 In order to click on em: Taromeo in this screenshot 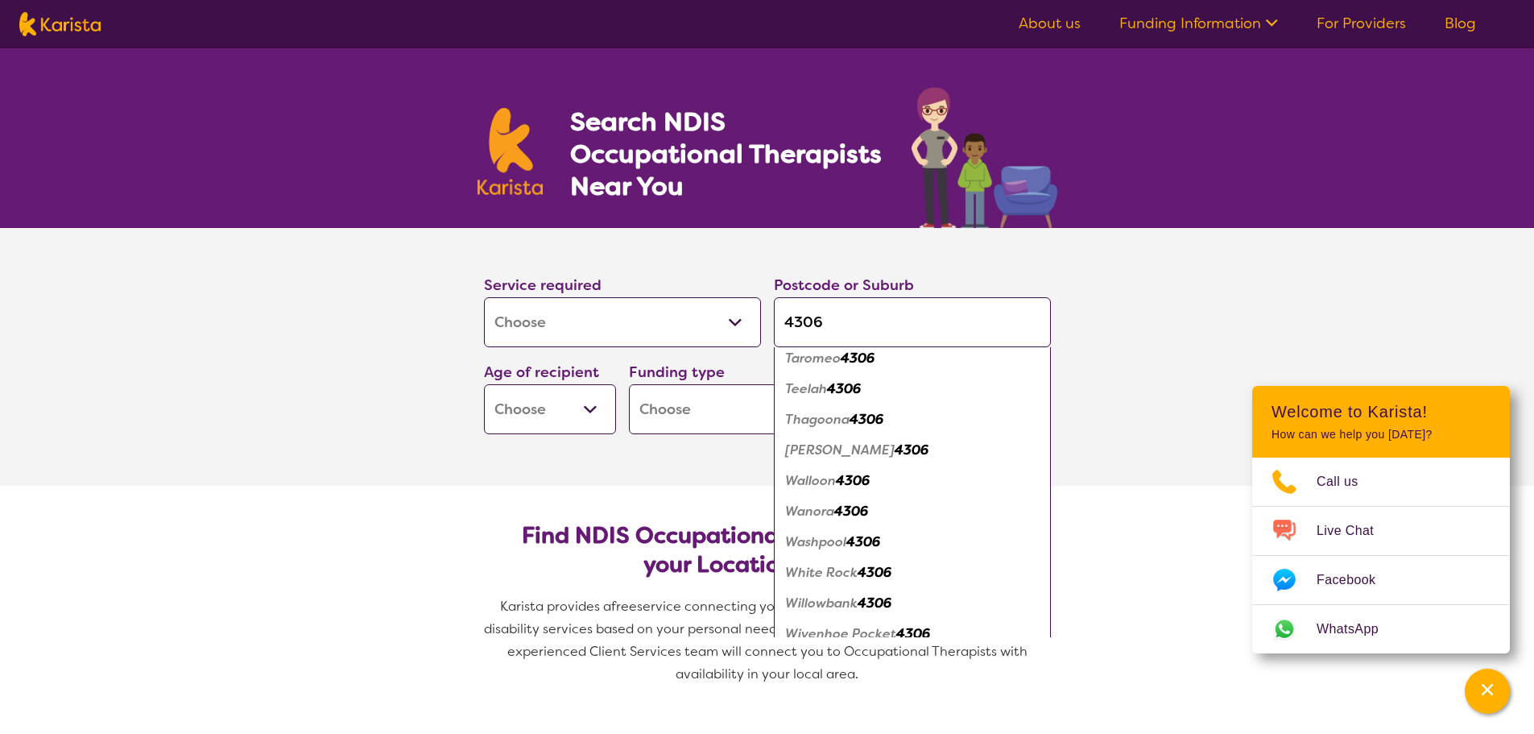, I will do `click(813, 358)`.